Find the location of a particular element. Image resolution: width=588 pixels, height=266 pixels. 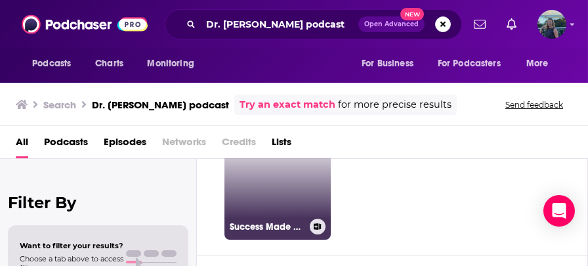

span: More is located at coordinates (537, 64).